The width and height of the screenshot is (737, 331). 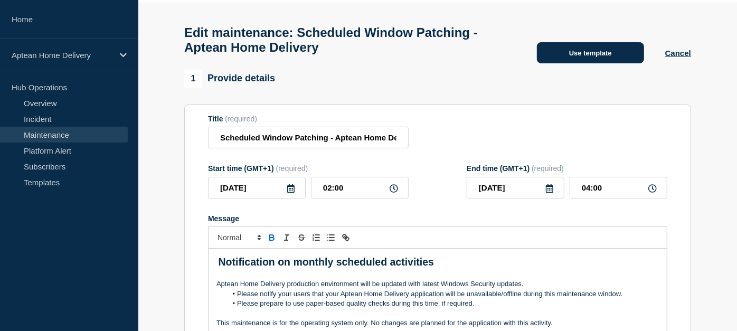 What do you see at coordinates (230, 79) in the screenshot?
I see `div: Provide details` at bounding box center [230, 79].